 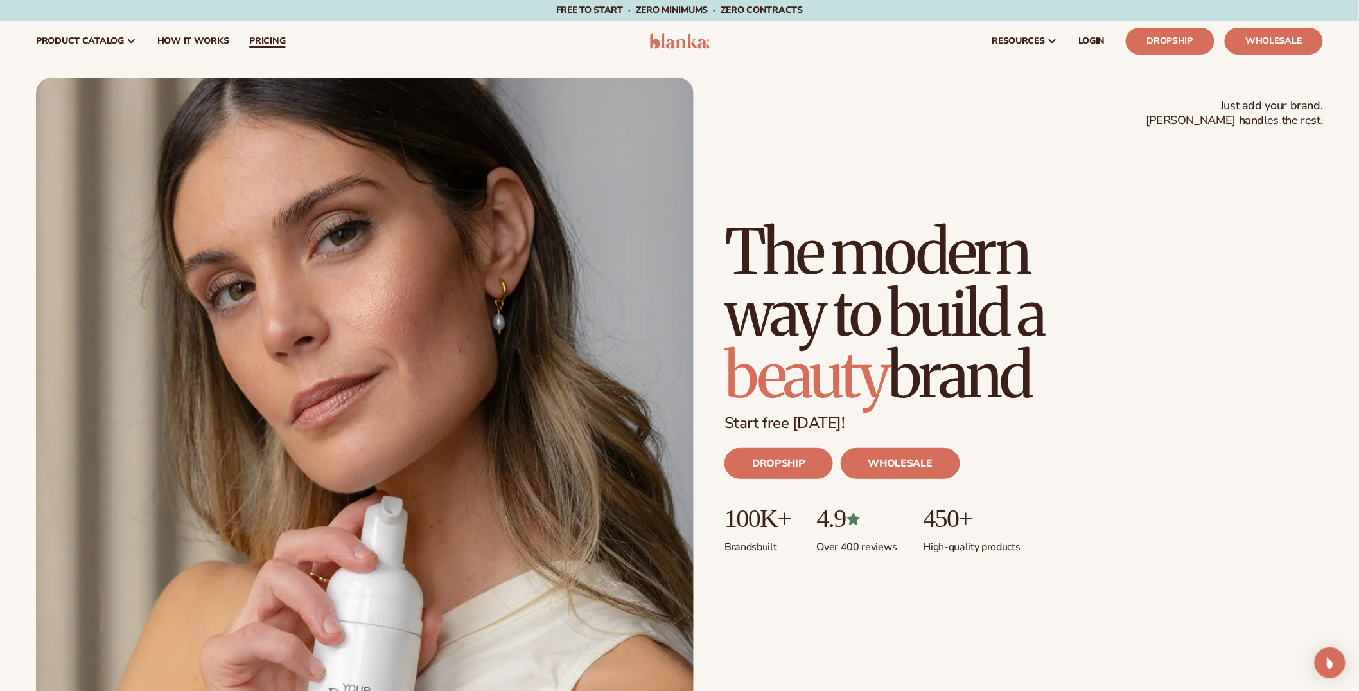 What do you see at coordinates (1330, 662) in the screenshot?
I see `div: Open Intercom Messenger` at bounding box center [1330, 662].